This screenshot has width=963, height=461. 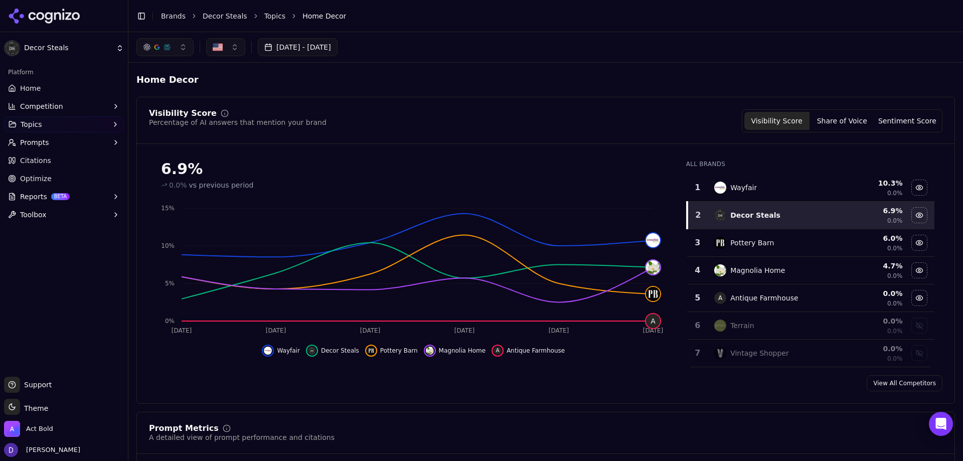 I want to click on a: Home, so click(x=64, y=88).